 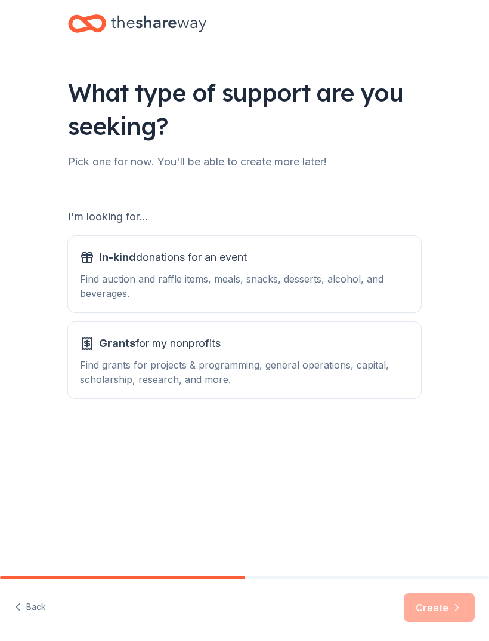 What do you see at coordinates (245, 109) in the screenshot?
I see `div: What type of support are you seeking?` at bounding box center [245, 109].